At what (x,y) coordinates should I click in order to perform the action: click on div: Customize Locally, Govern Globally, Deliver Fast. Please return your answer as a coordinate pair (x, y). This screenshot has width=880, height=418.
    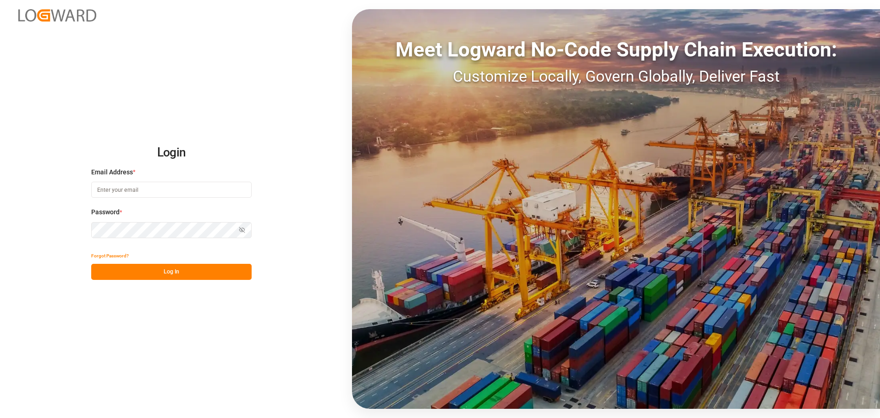
    Looking at the image, I should click on (616, 76).